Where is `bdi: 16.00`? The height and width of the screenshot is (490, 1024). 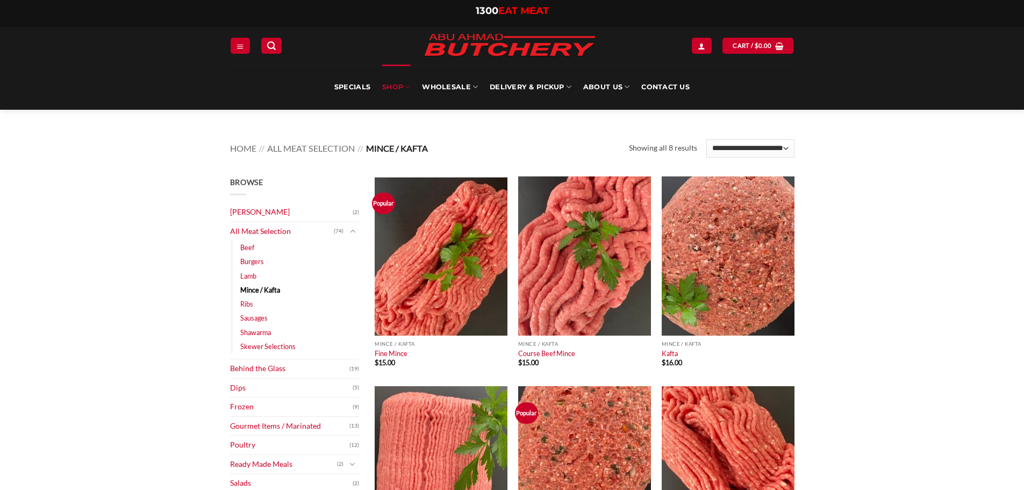 bdi: 16.00 is located at coordinates (672, 362).